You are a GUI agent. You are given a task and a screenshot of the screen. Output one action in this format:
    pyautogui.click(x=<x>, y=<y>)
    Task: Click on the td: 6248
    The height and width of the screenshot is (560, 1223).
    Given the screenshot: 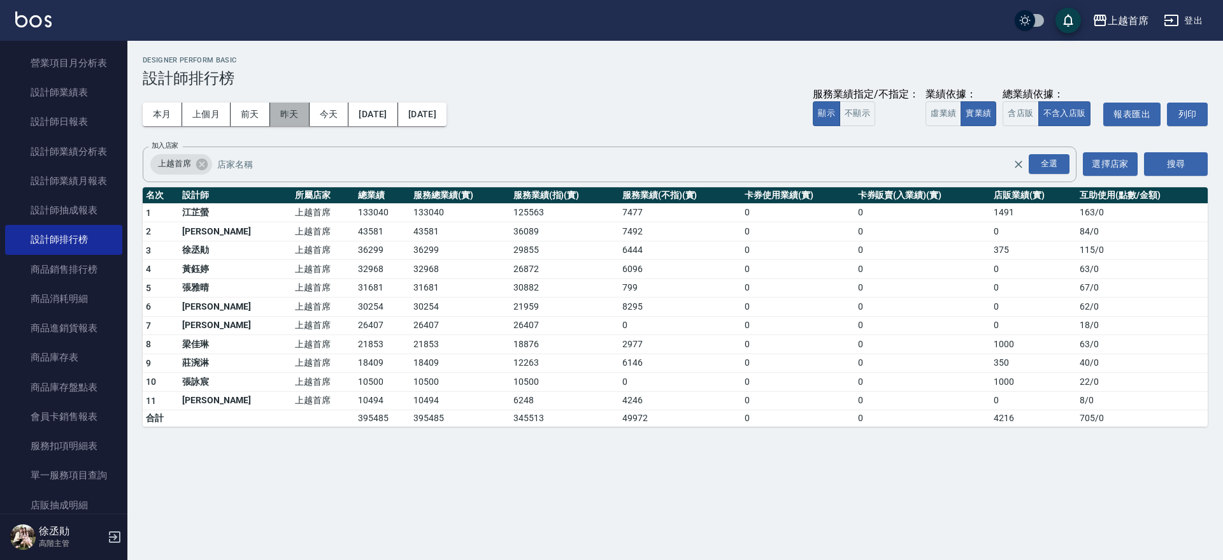 What is the action you would take?
    pyautogui.click(x=564, y=401)
    